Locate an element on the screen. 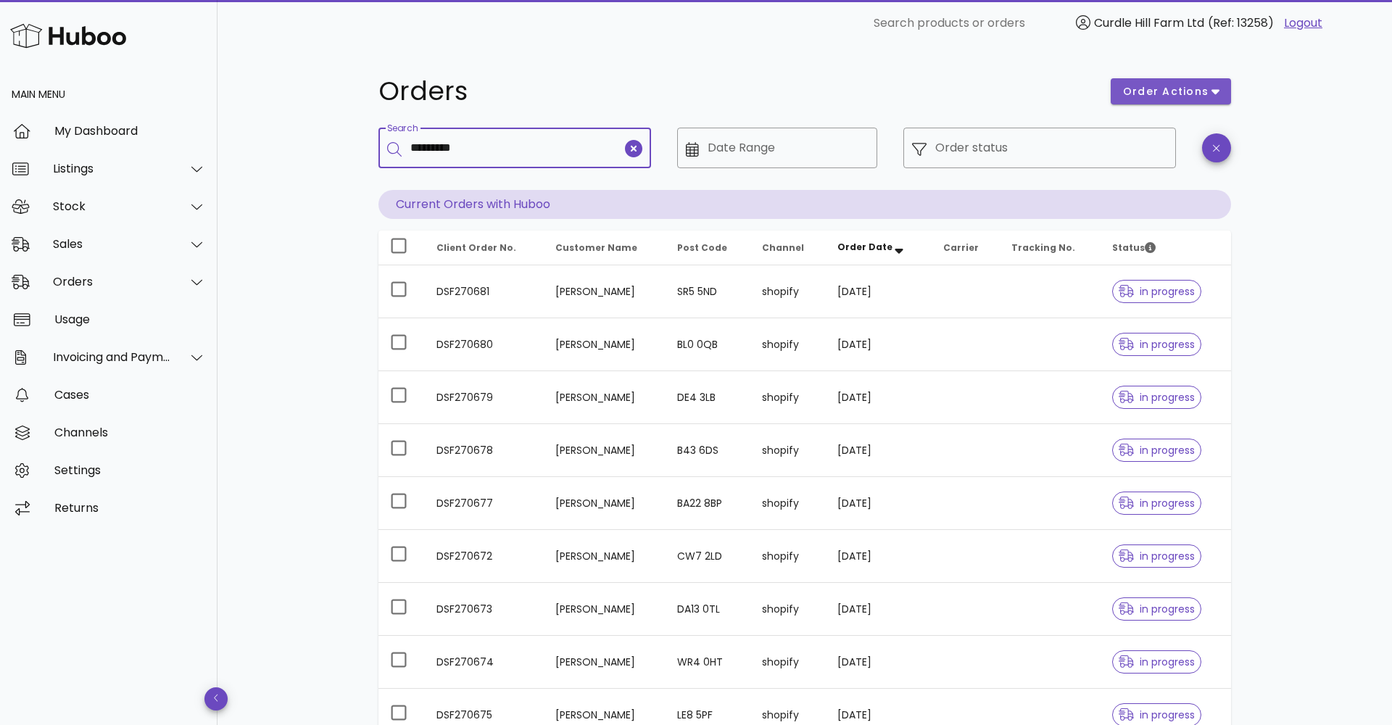 This screenshot has width=1392, height=725. td: SR5 5ND is located at coordinates (708, 291).